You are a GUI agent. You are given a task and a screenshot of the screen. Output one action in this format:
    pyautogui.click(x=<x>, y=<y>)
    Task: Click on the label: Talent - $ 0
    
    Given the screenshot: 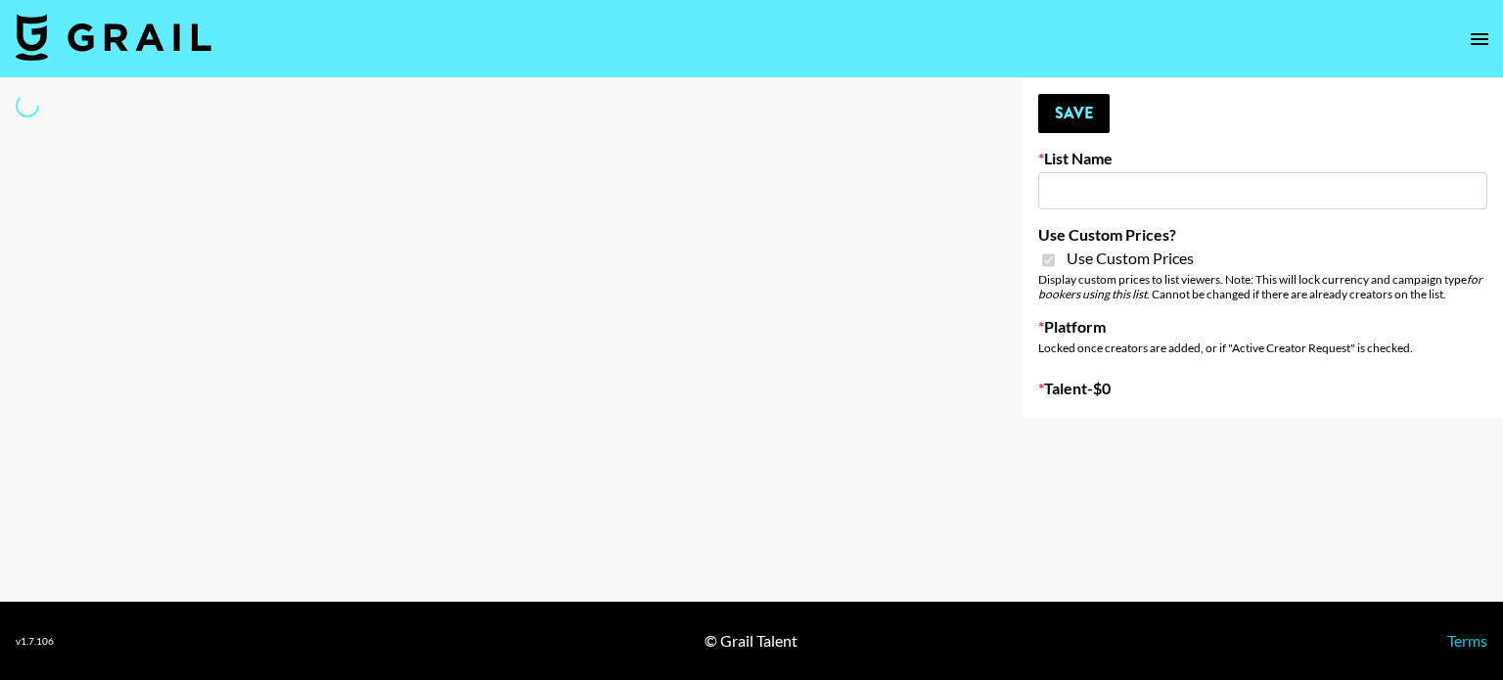 What is the action you would take?
    pyautogui.click(x=1262, y=389)
    